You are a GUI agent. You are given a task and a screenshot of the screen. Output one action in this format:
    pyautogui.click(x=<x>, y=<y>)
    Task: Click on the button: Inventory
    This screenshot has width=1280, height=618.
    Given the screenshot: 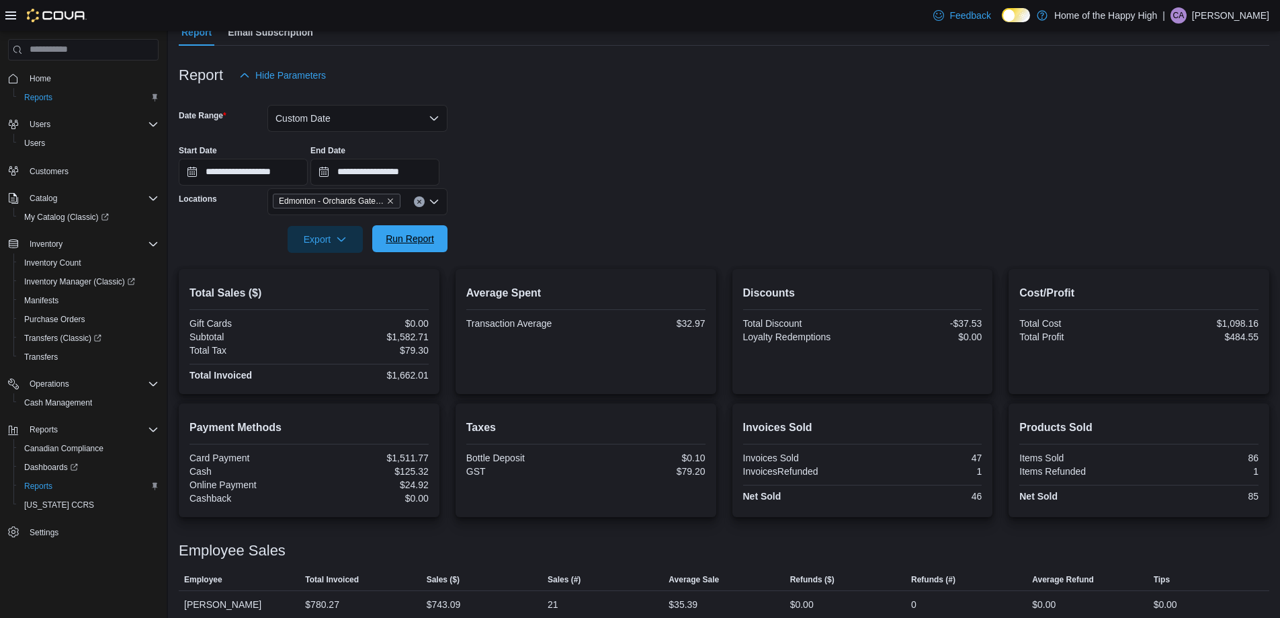 What is the action you would take?
    pyautogui.click(x=83, y=244)
    